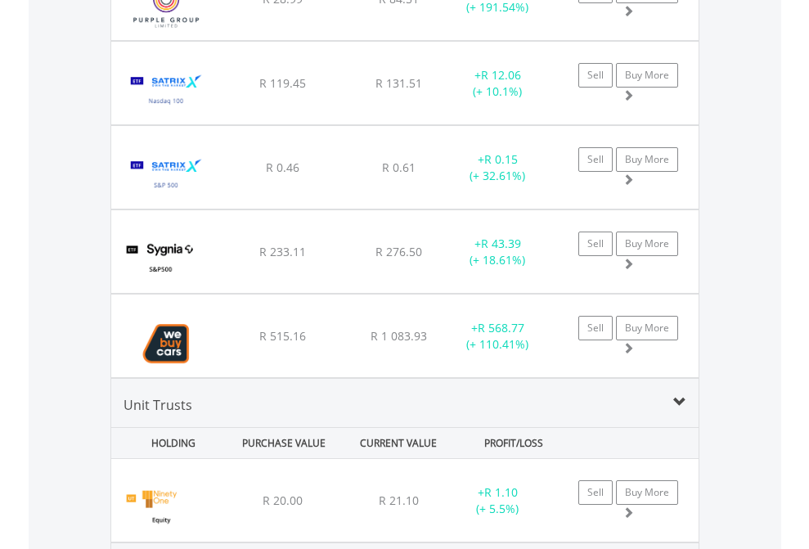 The width and height of the screenshot is (809, 549). What do you see at coordinates (498, 501) in the screenshot?
I see `div: + (+ 5.5%)` at bounding box center [498, 501].